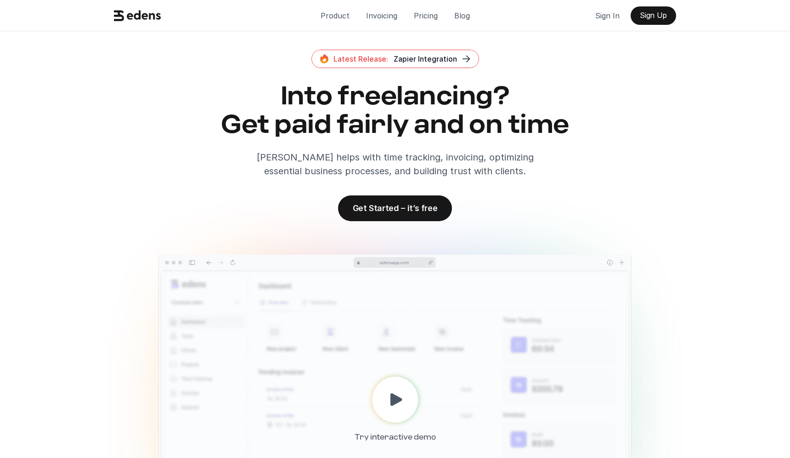 The image size is (790, 458). What do you see at coordinates (607, 16) in the screenshot?
I see `a: Sign In` at bounding box center [607, 16].